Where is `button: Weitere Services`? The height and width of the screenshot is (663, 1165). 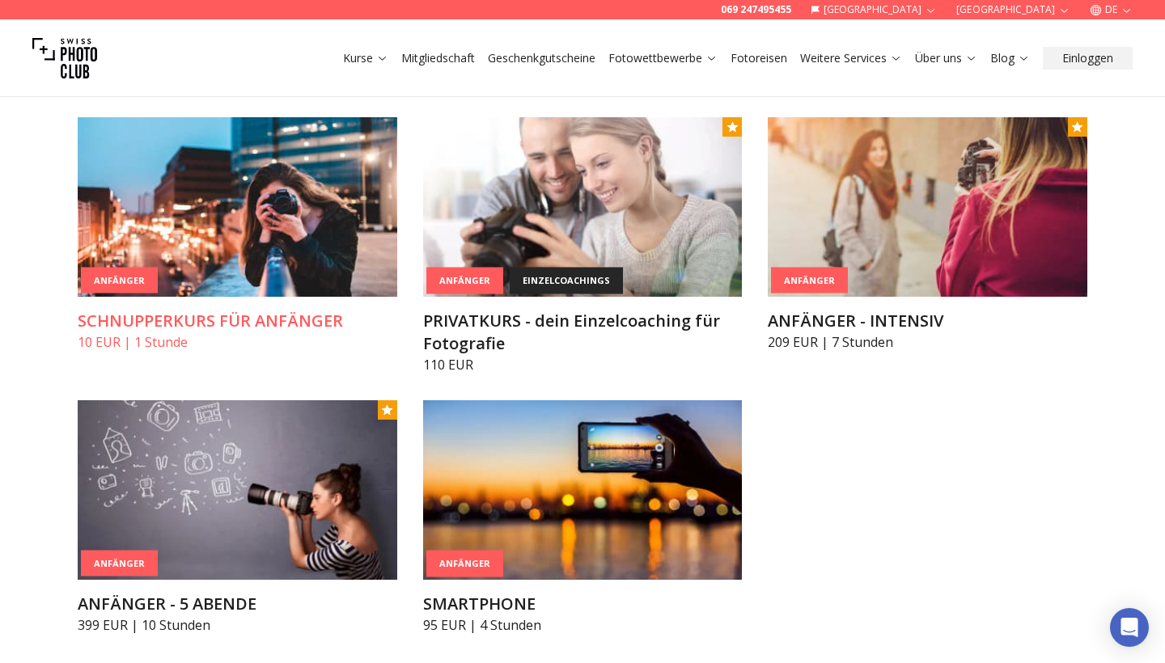
button: Weitere Services is located at coordinates (851, 58).